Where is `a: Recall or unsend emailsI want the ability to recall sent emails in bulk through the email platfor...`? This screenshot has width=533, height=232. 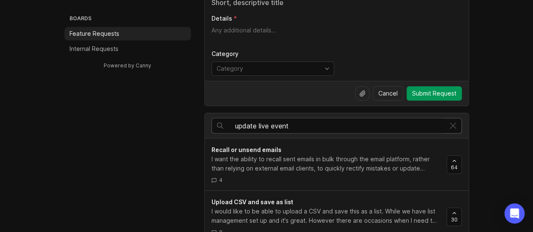
a: Recall or unsend emailsI want the ability to recall sent emails in bulk through the email platfor... is located at coordinates (329, 164).